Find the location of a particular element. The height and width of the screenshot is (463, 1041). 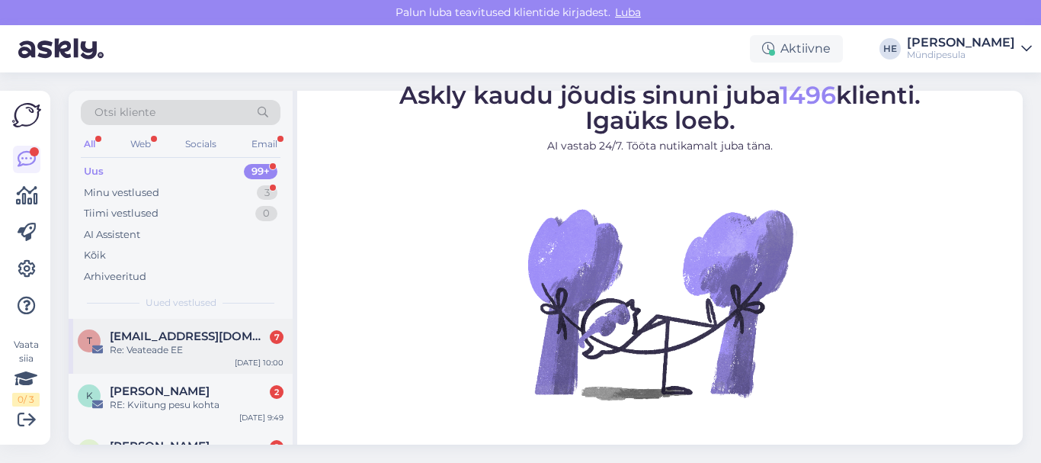

div: Vaata siia is located at coordinates (26, 372).